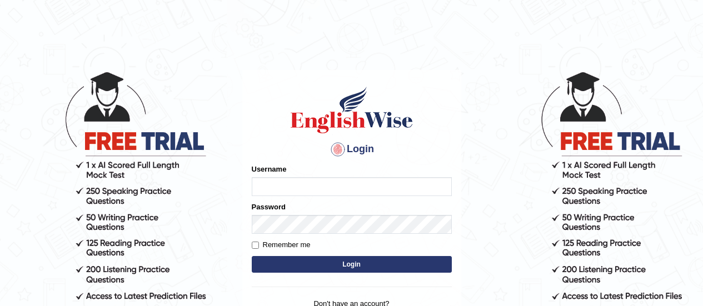  Describe the element at coordinates (281, 245) in the screenshot. I see `label: Remember me` at that location.